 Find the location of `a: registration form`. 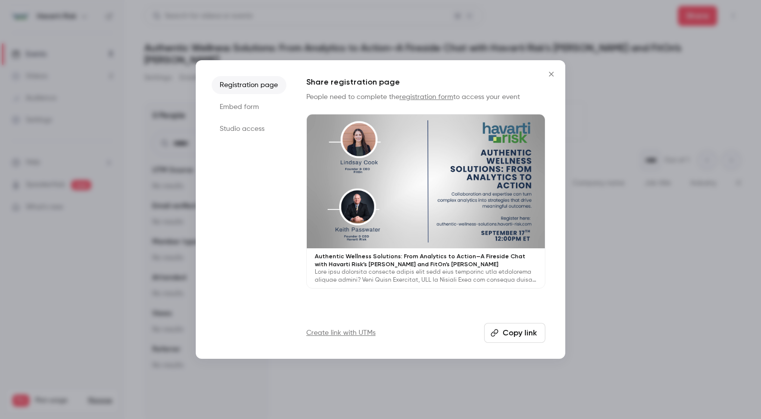

a: registration form is located at coordinates (426, 97).